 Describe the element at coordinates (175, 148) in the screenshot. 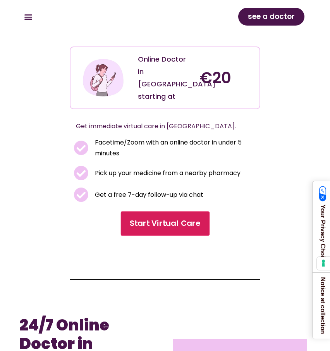

I see `span: Facetime/Zoom with an online doctor in under 5 minutes` at that location.